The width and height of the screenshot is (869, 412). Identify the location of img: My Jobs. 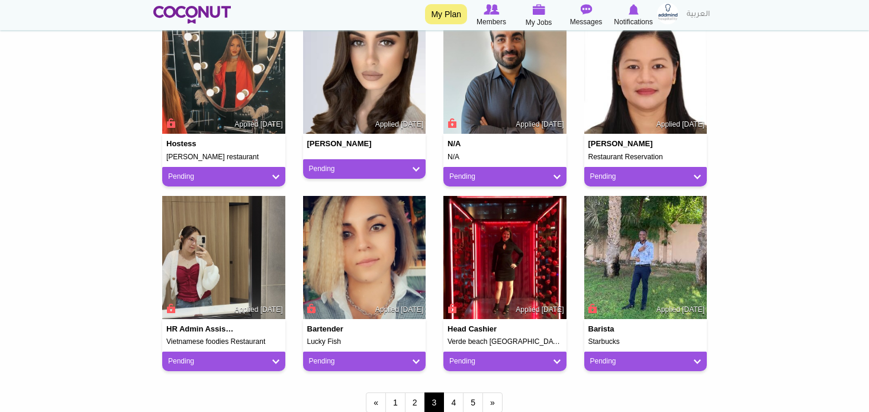
(539, 9).